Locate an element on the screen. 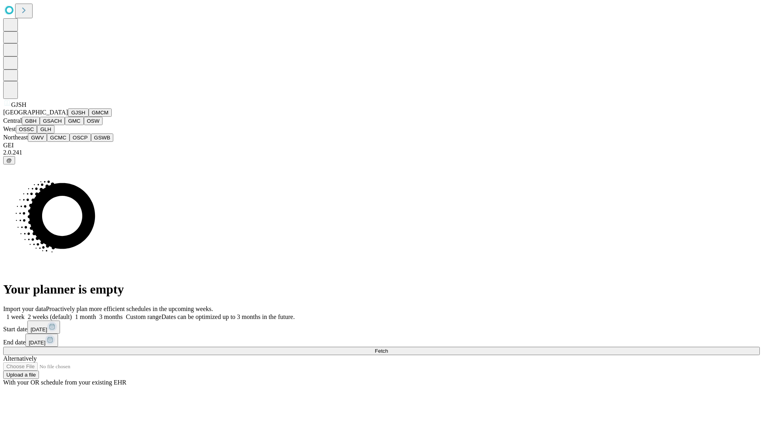 The height and width of the screenshot is (429, 763). button: GJSH is located at coordinates (78, 113).